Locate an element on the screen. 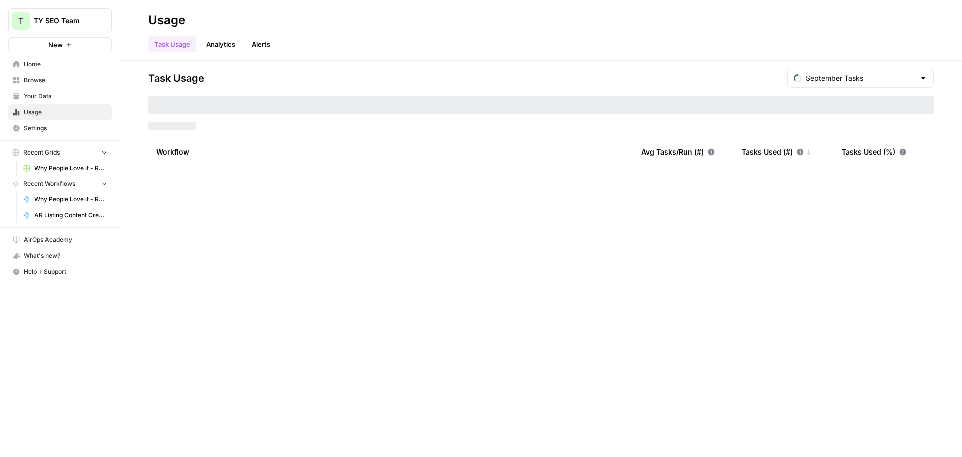 Image resolution: width=962 pixels, height=457 pixels. div: What's new? is located at coordinates (60, 256).